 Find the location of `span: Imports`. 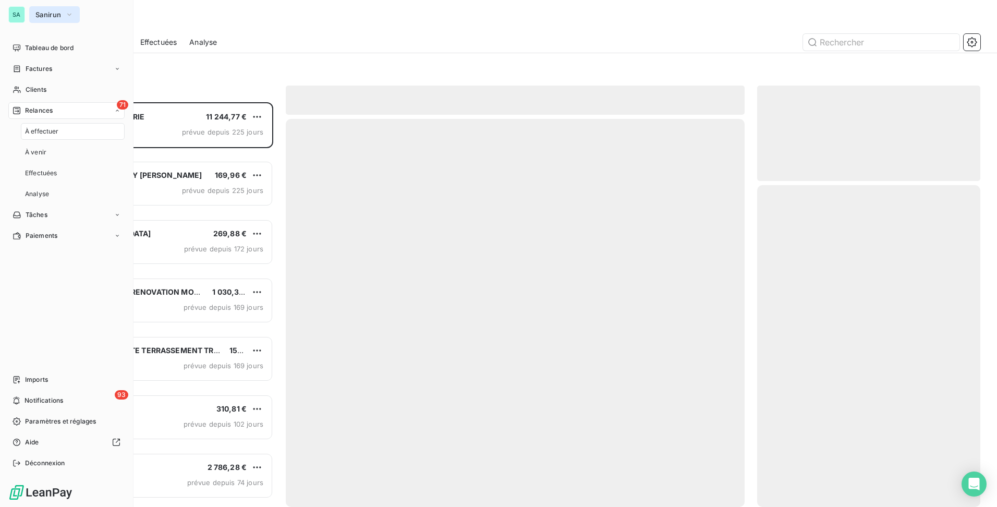

span: Imports is located at coordinates (36, 380).